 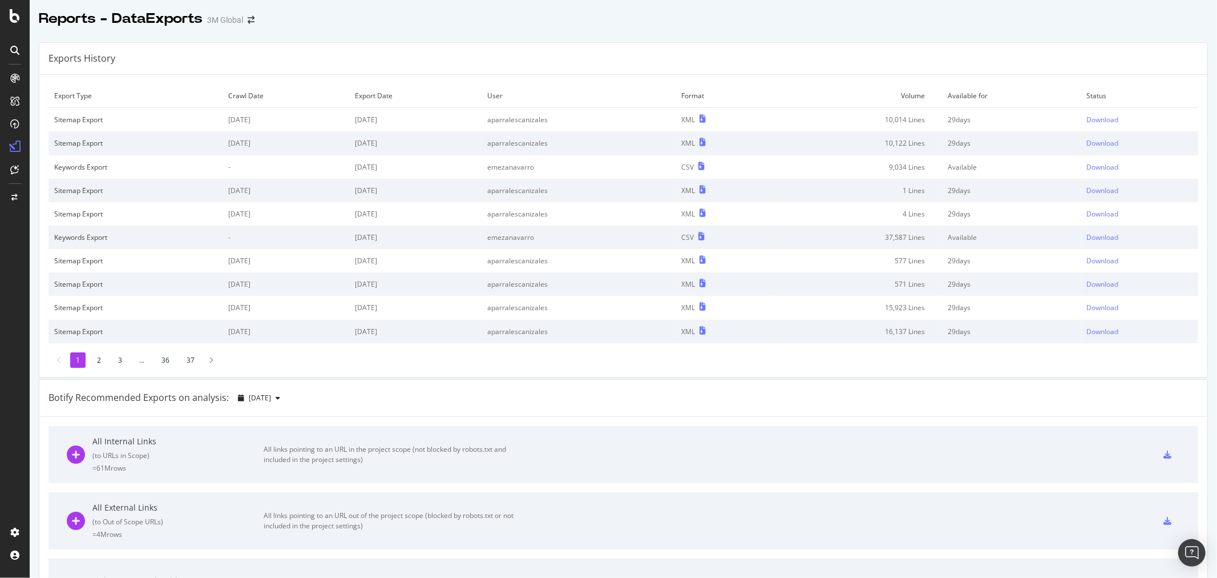 What do you see at coordinates (857, 143) in the screenshot?
I see `td: 10,122 Lines` at bounding box center [857, 143].